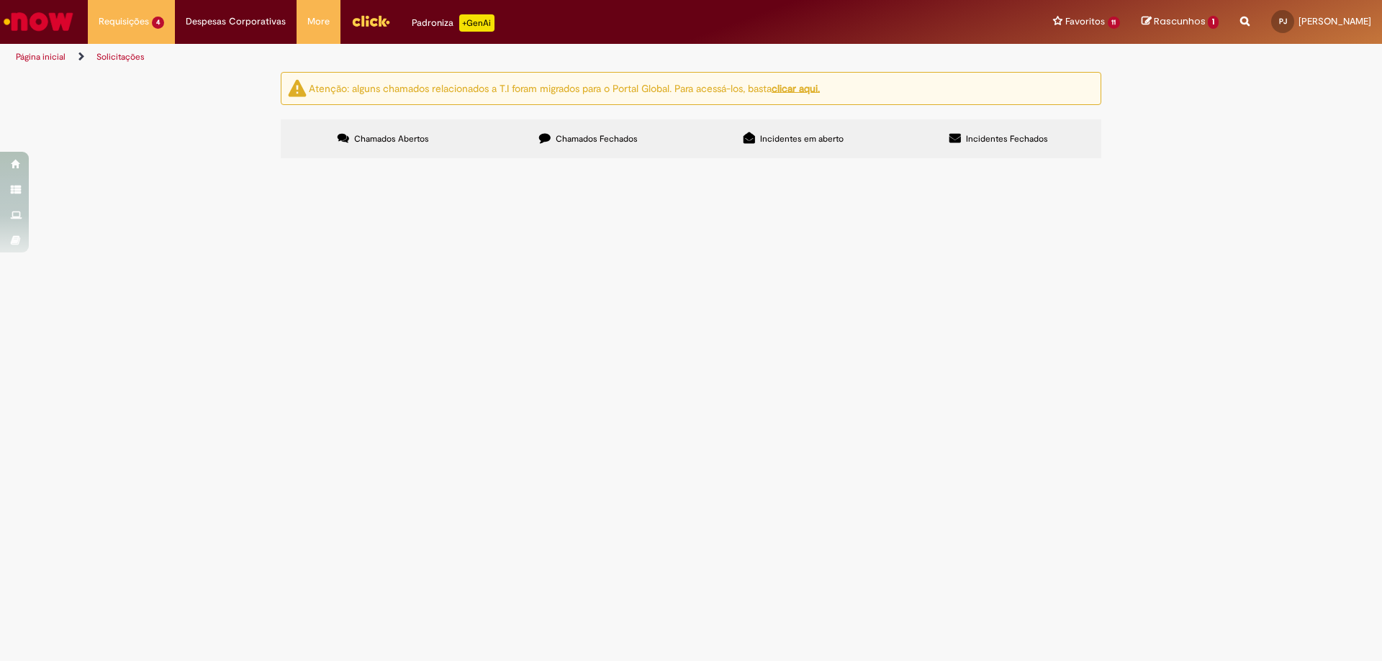  I want to click on ng-bind-html: Atenção: alguns chamados relacionados a T.I foram migrados para o Portal Global. Para acessá-los,..., so click(564, 88).